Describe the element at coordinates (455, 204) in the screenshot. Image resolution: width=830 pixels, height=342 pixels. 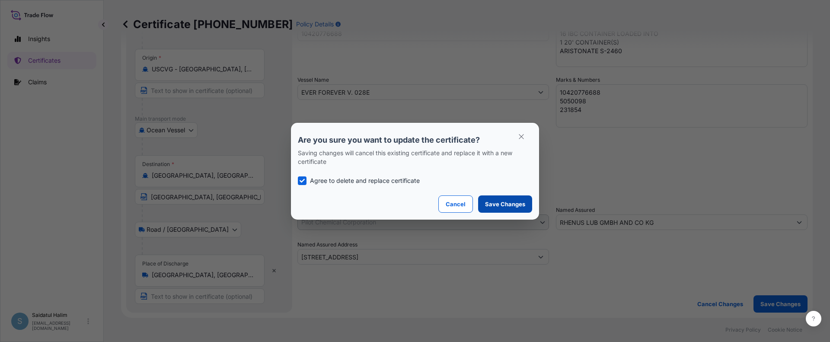
I see `button: Cancel` at that location.